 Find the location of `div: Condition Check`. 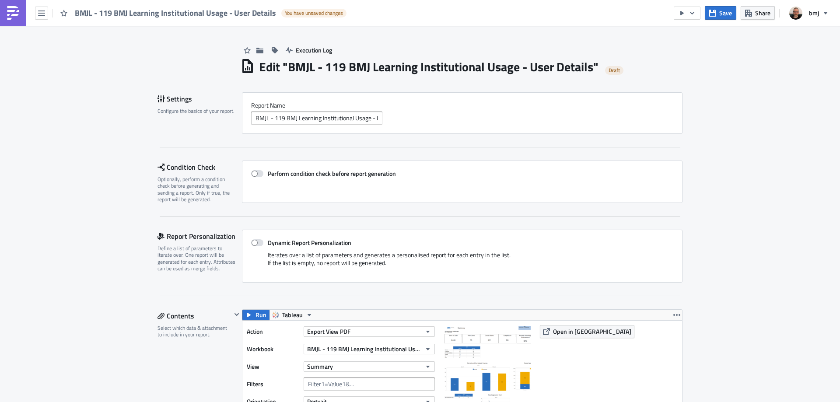

div: Condition Check is located at coordinates (200, 167).